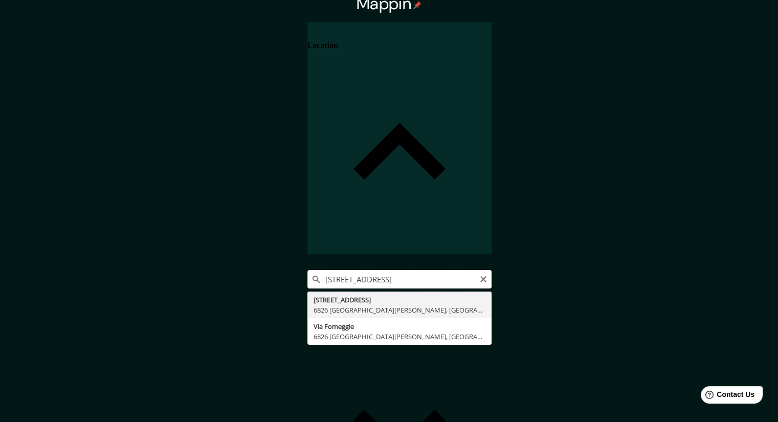  What do you see at coordinates (323, 46) in the screenshot?
I see `h4: Location` at bounding box center [323, 46].